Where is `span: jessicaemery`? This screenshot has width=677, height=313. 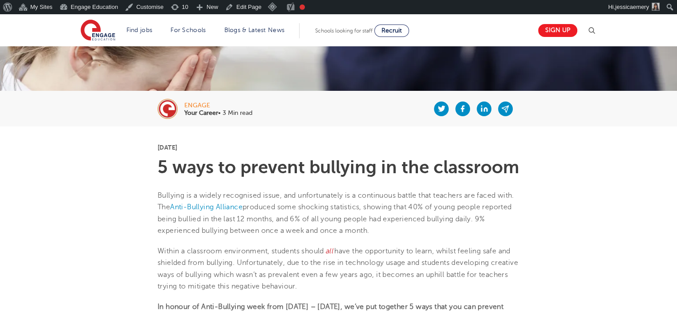
span: jessicaemery is located at coordinates (632, 7).